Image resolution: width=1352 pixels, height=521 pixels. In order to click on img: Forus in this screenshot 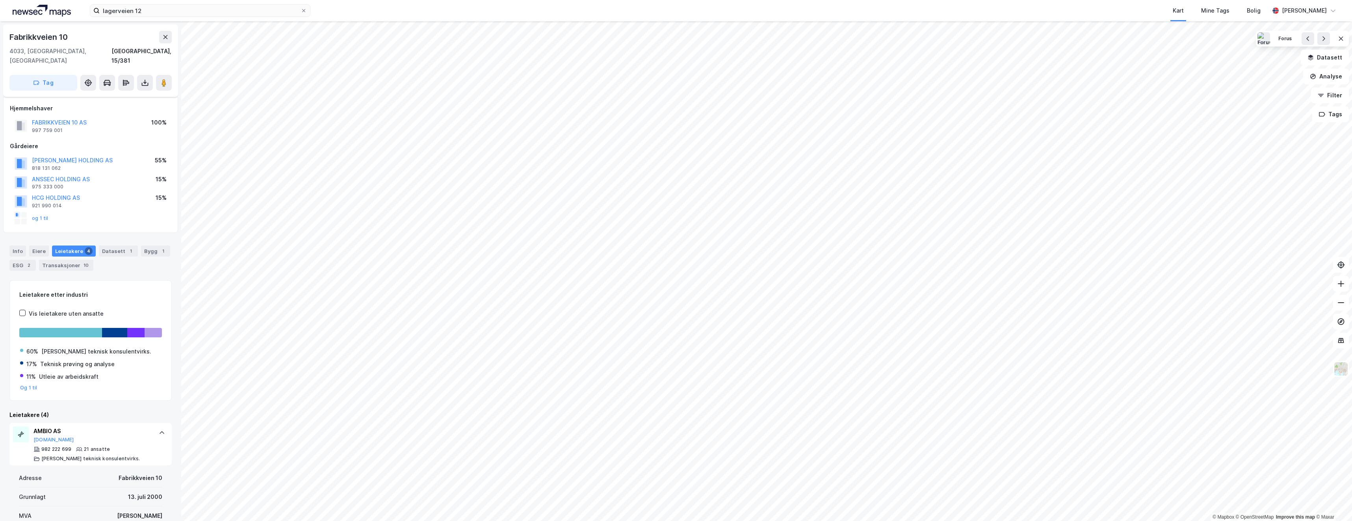, I will do `click(1264, 39)`.